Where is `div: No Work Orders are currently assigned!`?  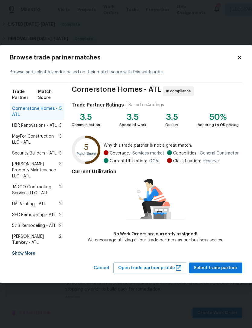
div: No Work Orders are currently assigned! is located at coordinates (155, 234).